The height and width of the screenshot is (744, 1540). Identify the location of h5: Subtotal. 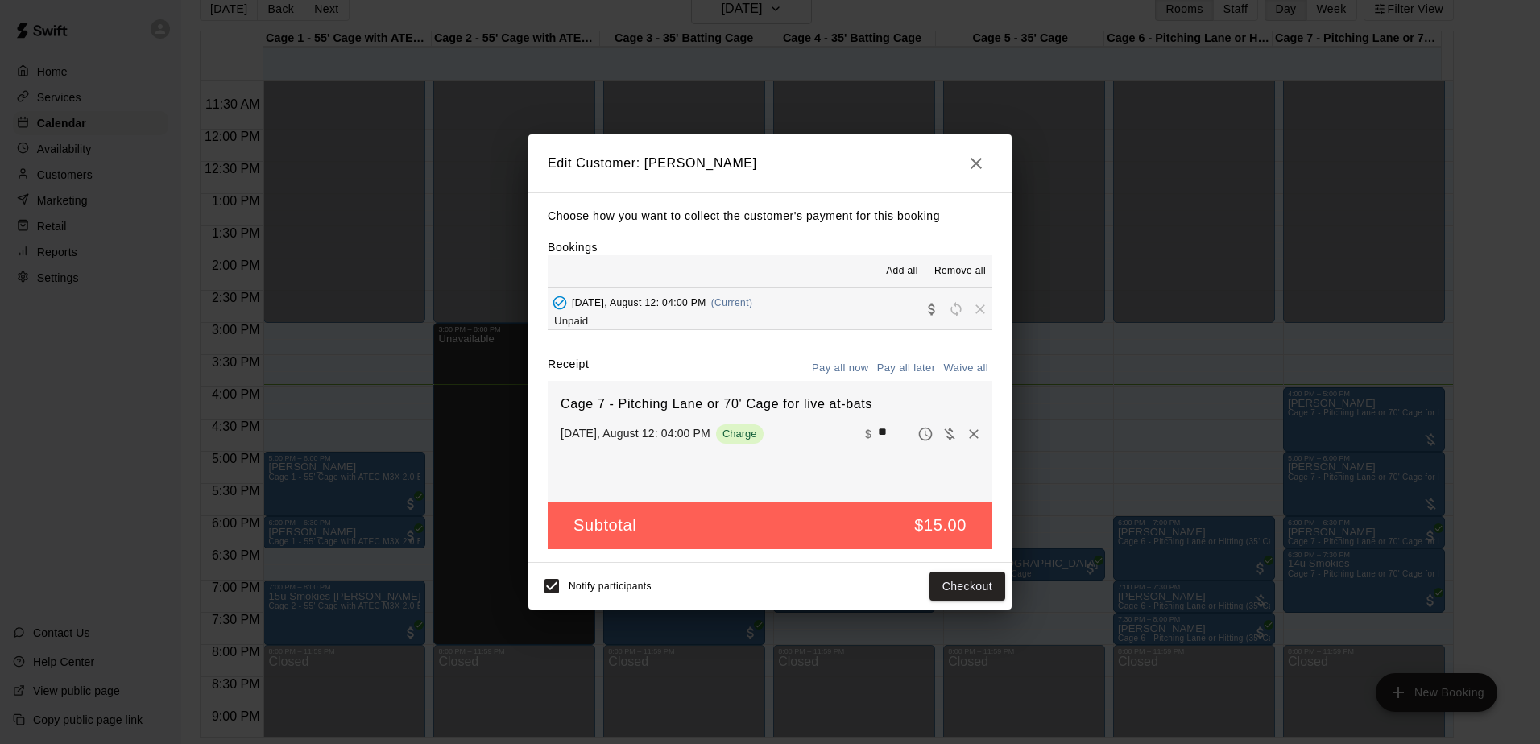
(605, 525).